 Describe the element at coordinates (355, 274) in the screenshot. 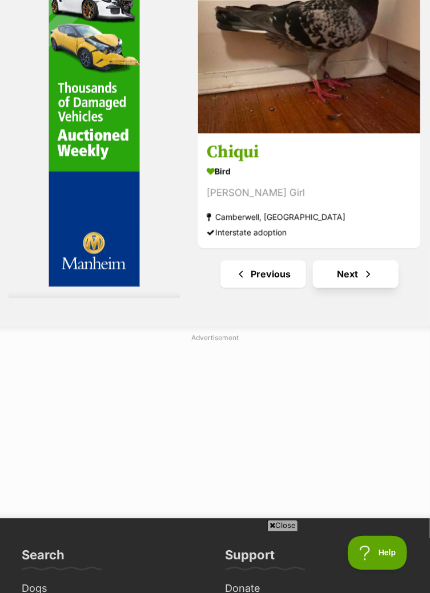

I see `a: Next page` at that location.